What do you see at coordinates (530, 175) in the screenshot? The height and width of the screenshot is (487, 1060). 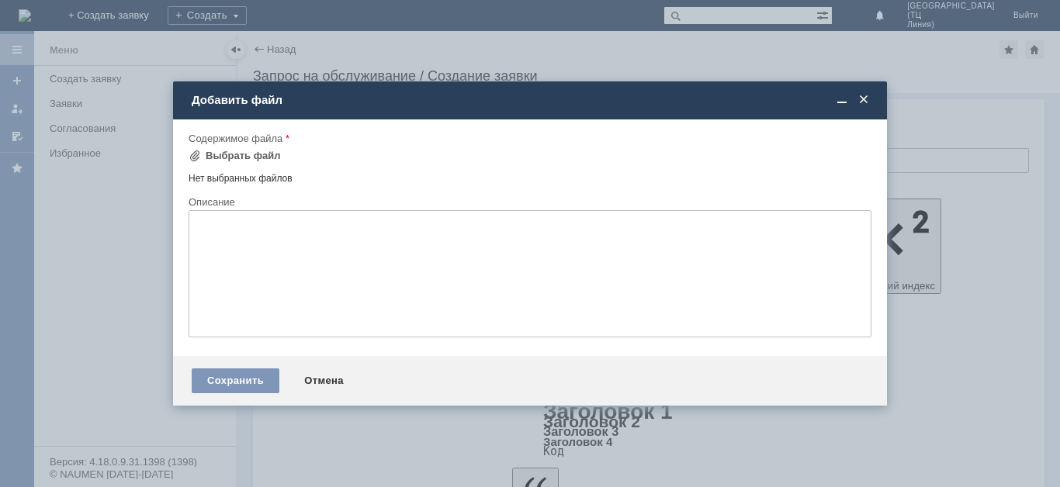 I see `div: Нет выбранных файлов` at bounding box center [530, 175].